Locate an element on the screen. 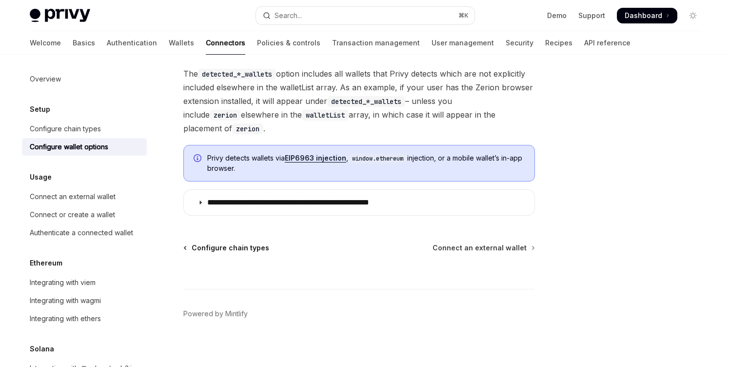 This screenshot has width=730, height=367. div: Connect or create a wallet is located at coordinates (72, 215).